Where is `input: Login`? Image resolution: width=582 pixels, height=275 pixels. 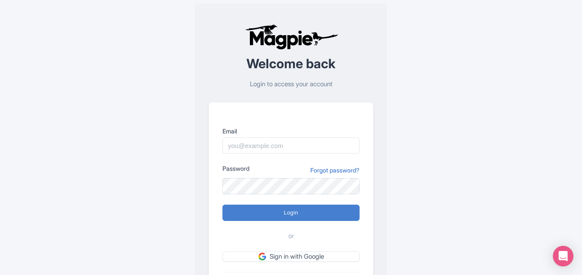
input: Login is located at coordinates (291, 213).